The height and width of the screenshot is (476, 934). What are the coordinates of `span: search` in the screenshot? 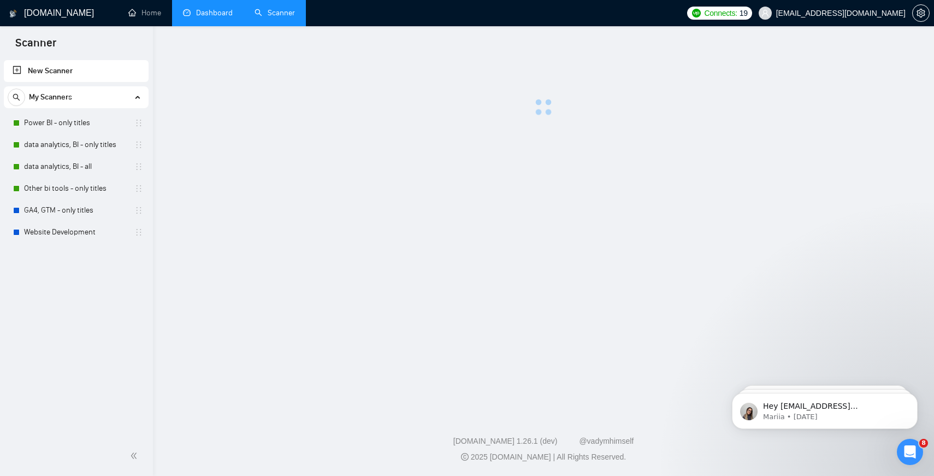 It's located at (16, 97).